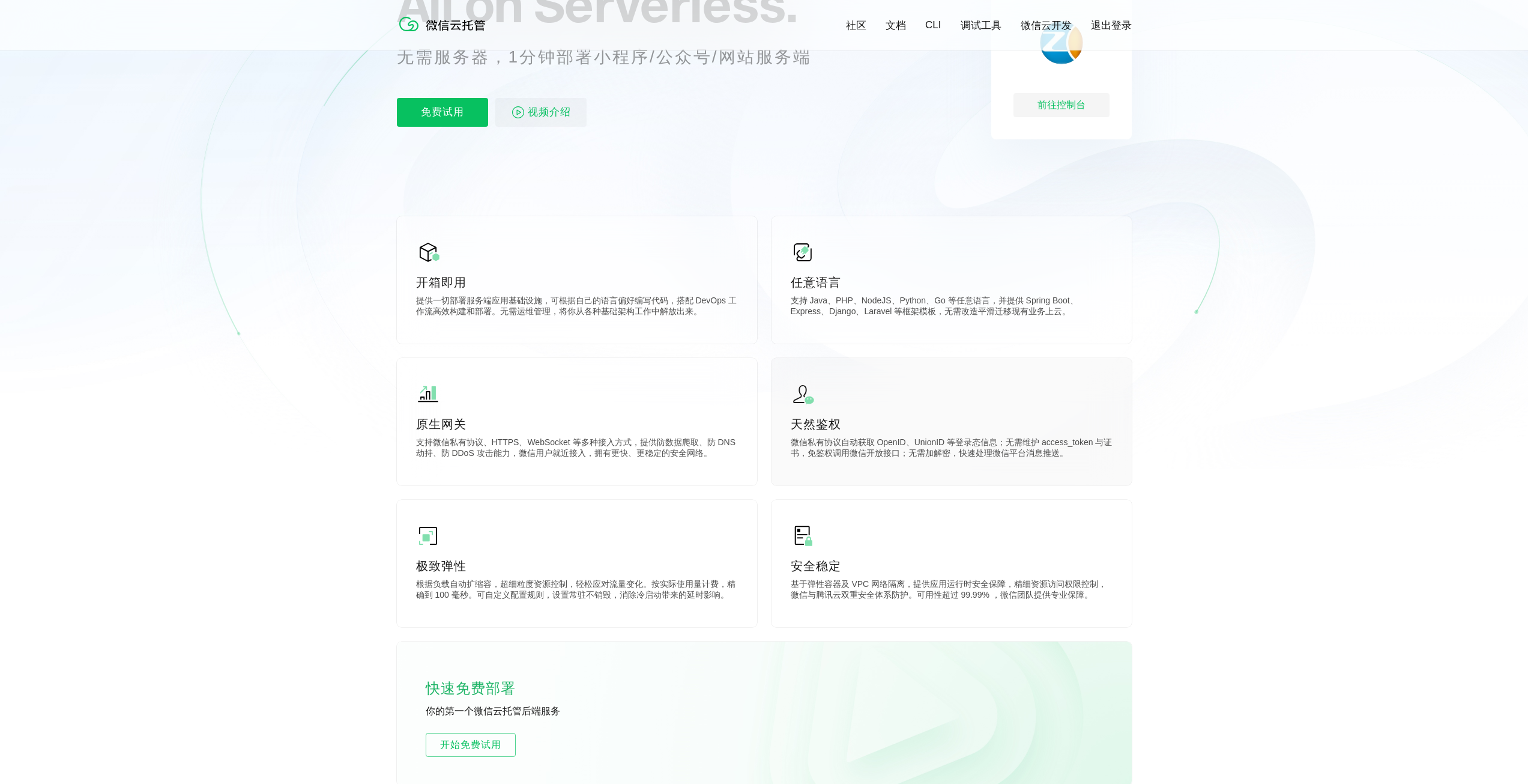  Describe the element at coordinates (981, 25) in the screenshot. I see `a: 调试工具` at that location.